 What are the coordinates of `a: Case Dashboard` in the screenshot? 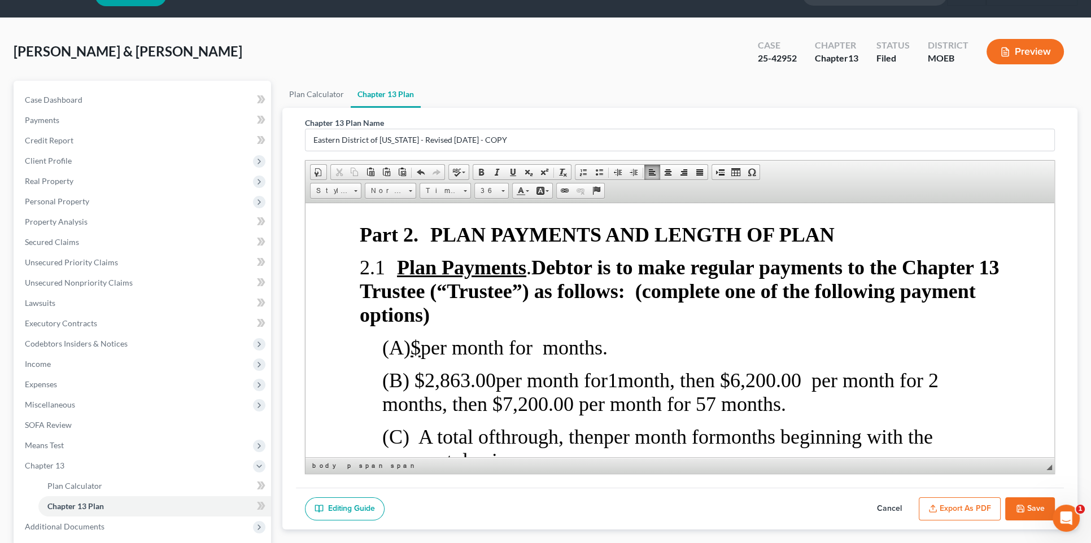 It's located at (143, 100).